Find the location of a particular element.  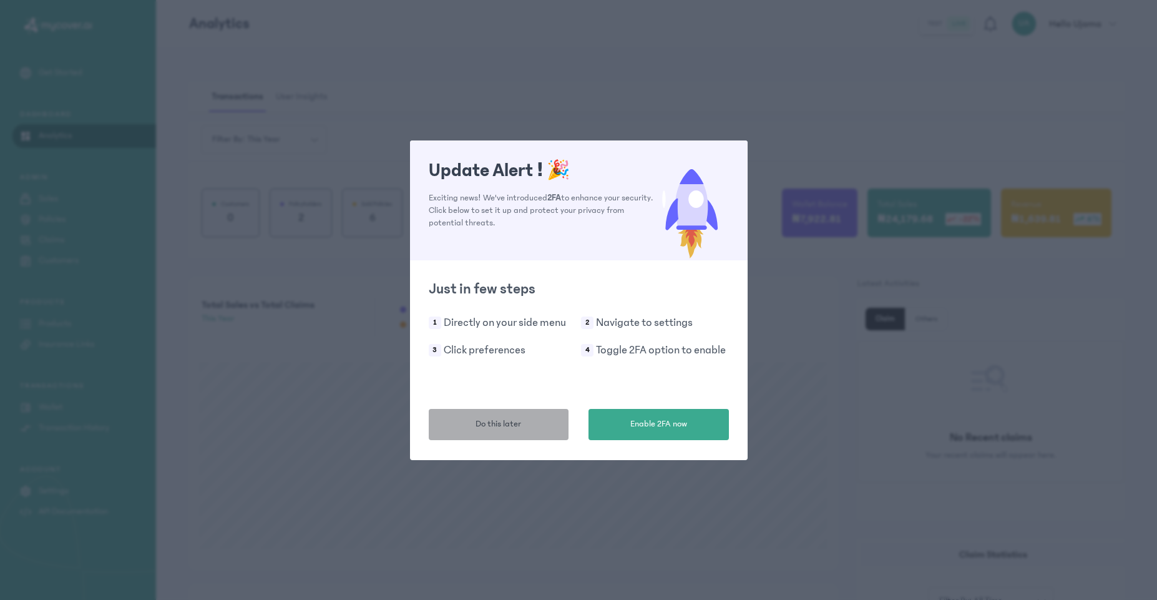

p: Navigate to settings is located at coordinates (644, 323).